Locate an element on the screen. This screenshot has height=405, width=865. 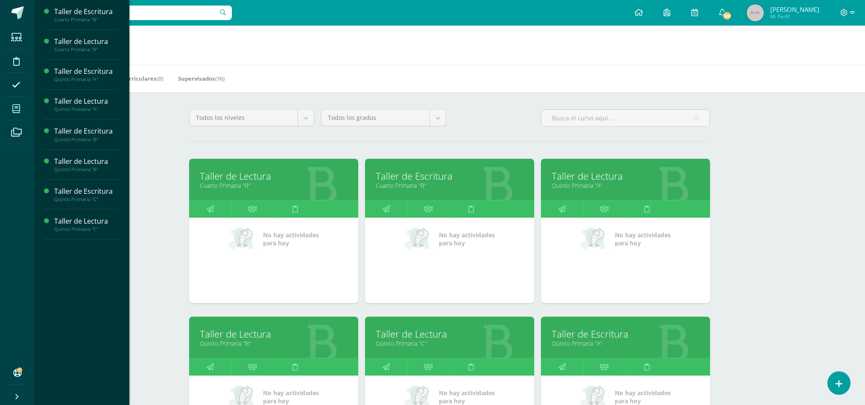
span: (0) is located at coordinates (160, 79).